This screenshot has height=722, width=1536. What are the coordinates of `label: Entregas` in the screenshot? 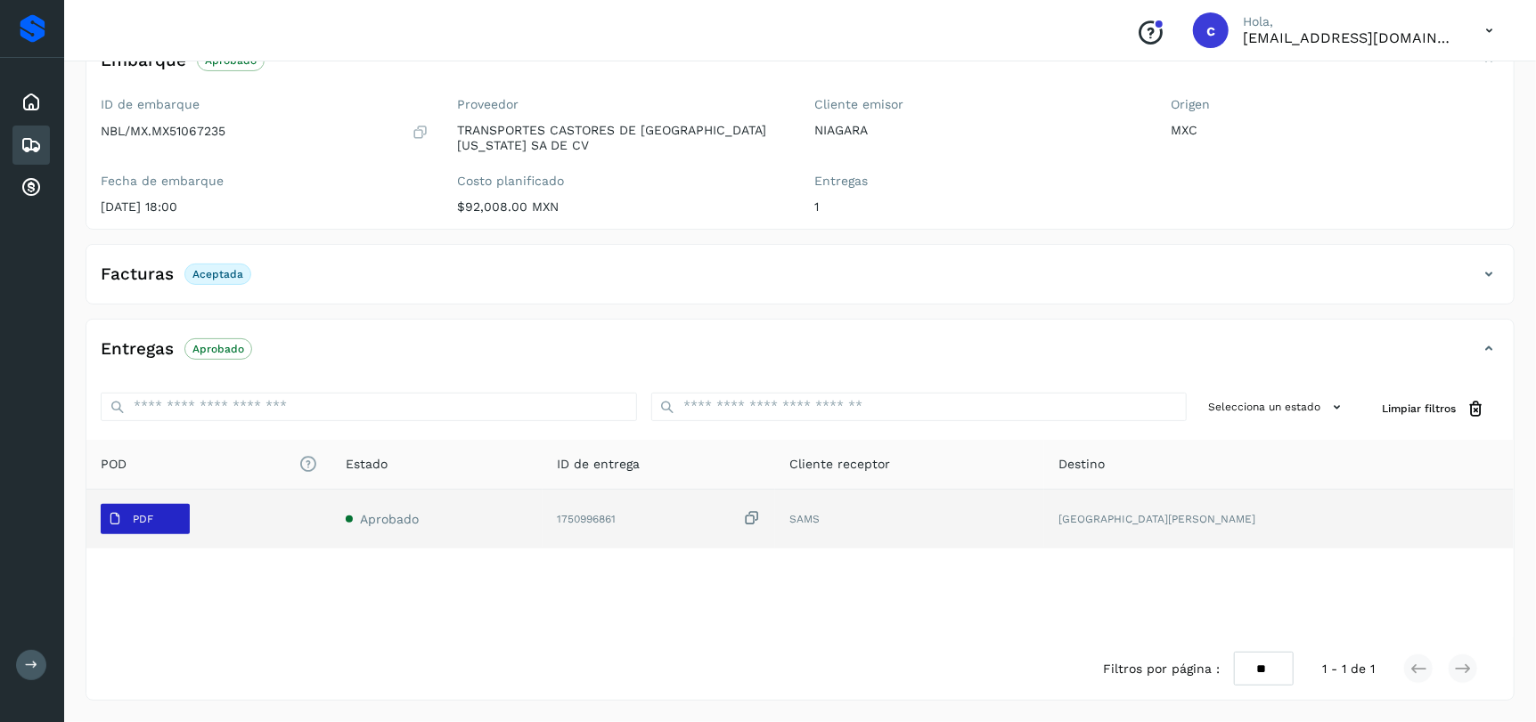 It's located at (978, 181).